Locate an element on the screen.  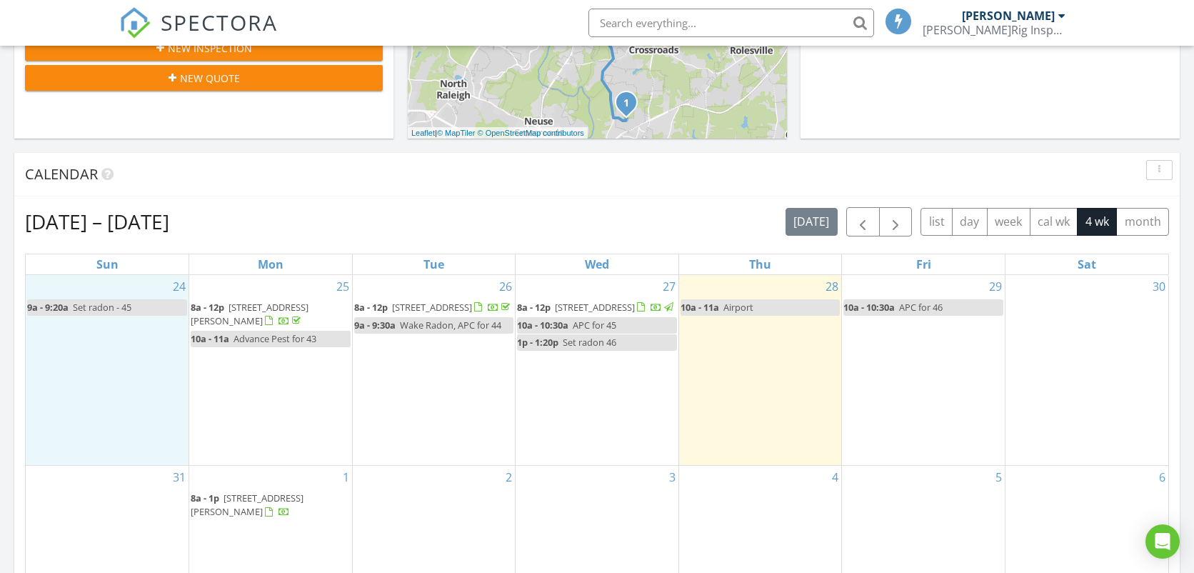
a: Go to September 3, 2025 is located at coordinates (672, 477).